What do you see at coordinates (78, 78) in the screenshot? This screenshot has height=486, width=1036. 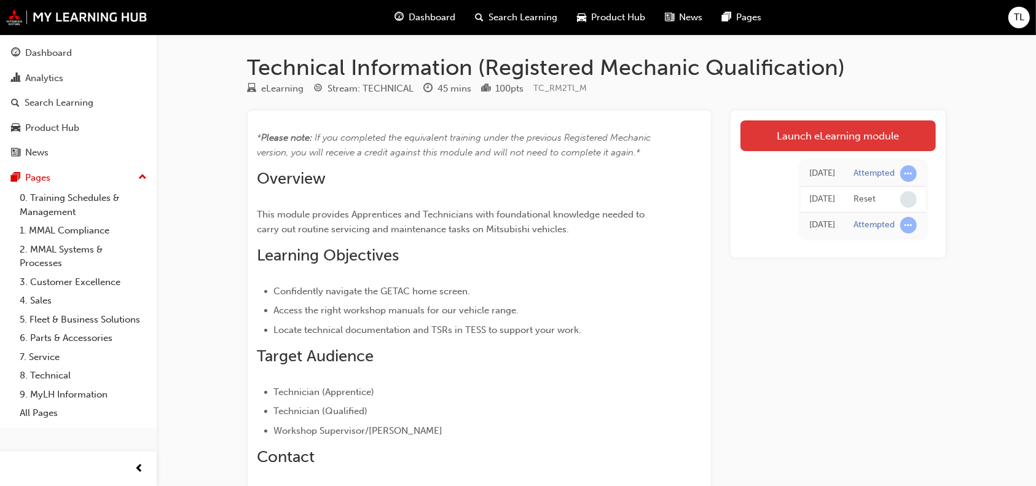 I see `a: Analytics` at bounding box center [78, 78].